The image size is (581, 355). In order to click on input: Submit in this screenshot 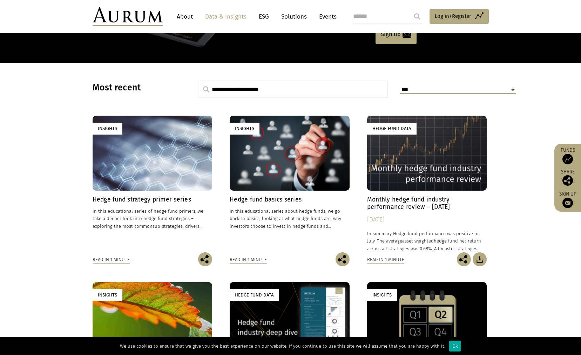, I will do `click(418, 16)`.